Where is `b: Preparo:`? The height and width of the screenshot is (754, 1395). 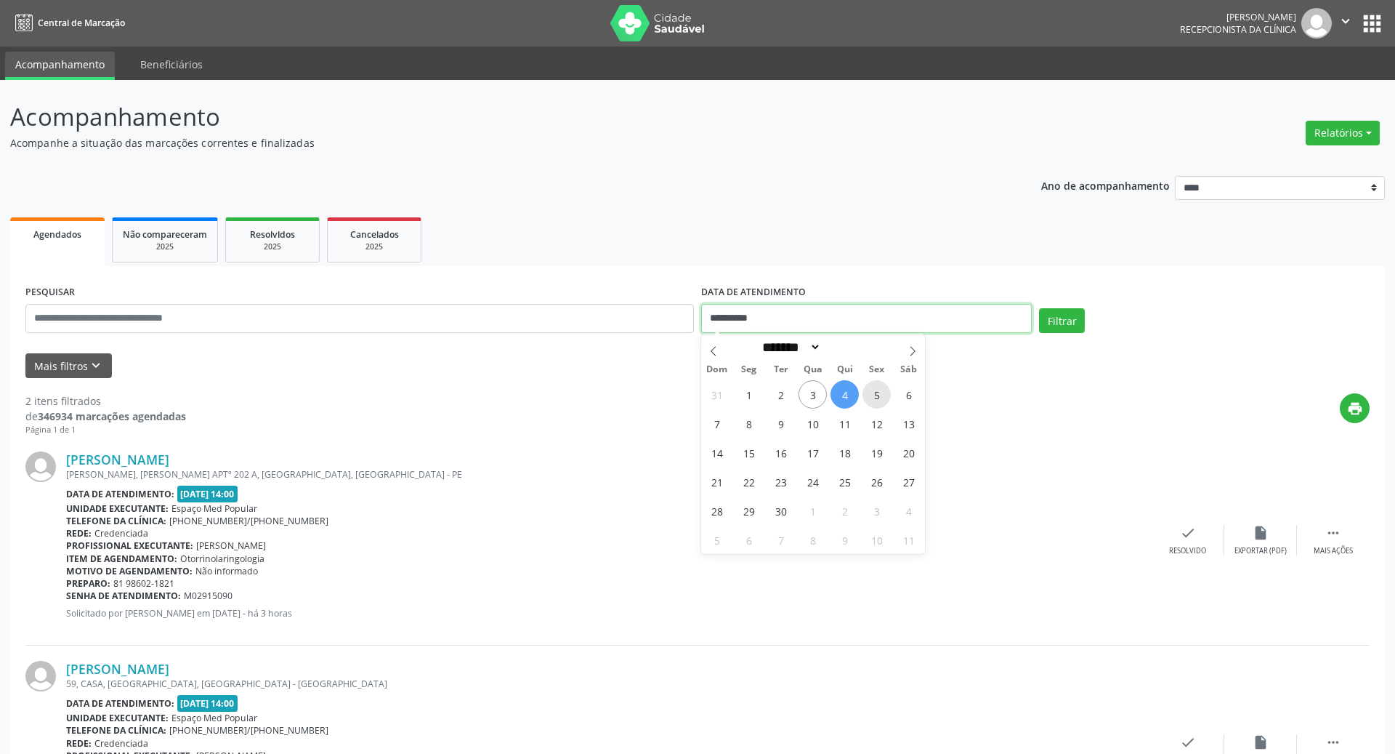 b: Preparo: is located at coordinates (88, 583).